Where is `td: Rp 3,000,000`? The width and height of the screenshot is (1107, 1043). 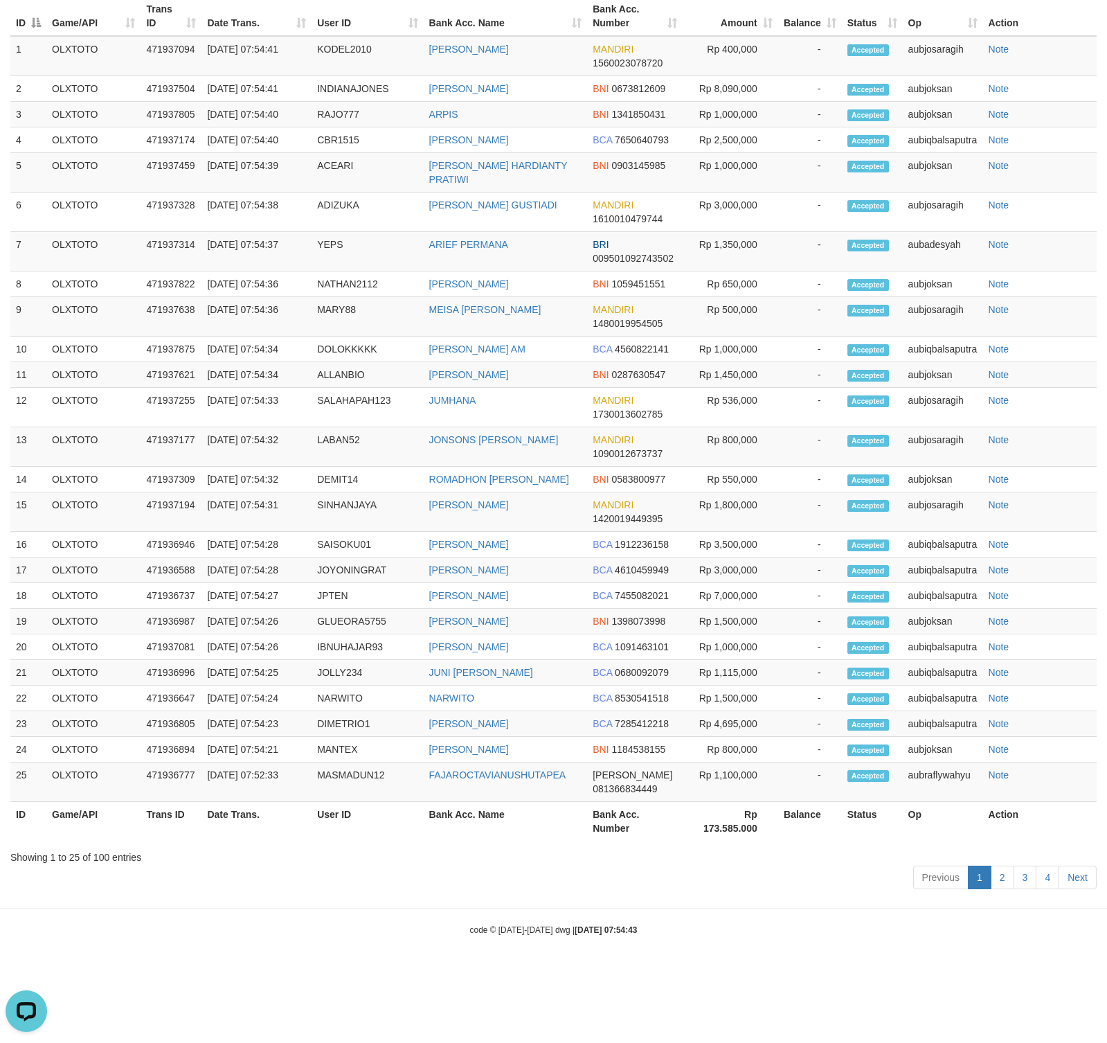 td: Rp 3,000,000 is located at coordinates (730, 570).